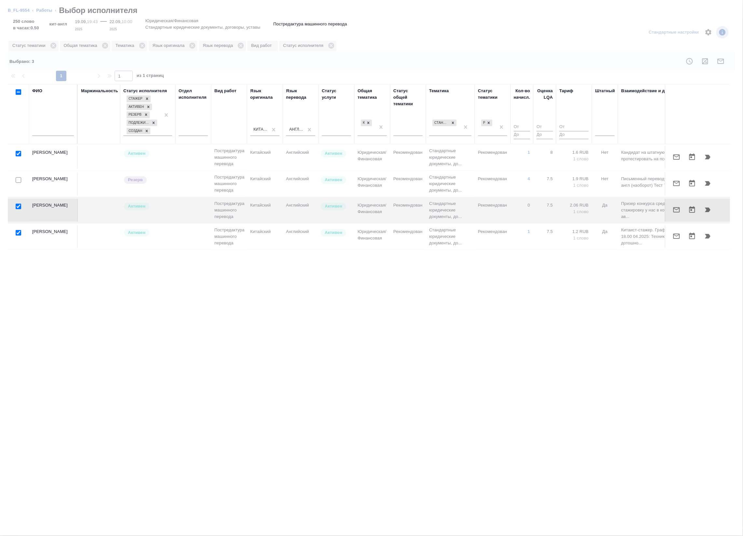 The width and height of the screenshot is (743, 536). What do you see at coordinates (605, 91) in the screenshot?
I see `div: Штатный` at bounding box center [605, 91].